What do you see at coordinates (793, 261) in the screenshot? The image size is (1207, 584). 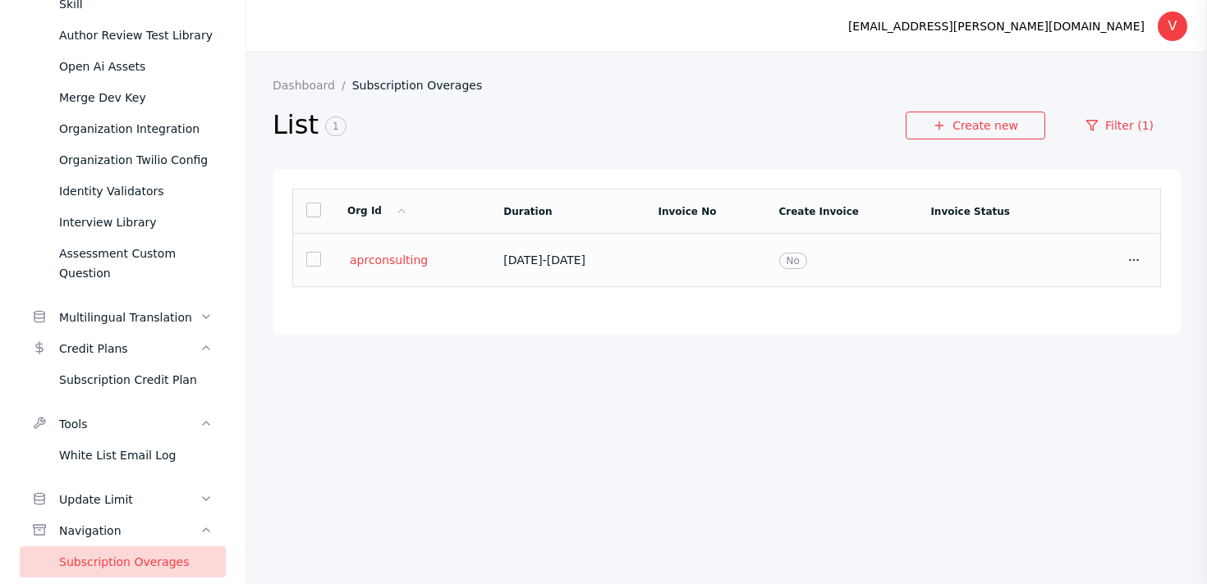 I see `span: No` at bounding box center [793, 261].